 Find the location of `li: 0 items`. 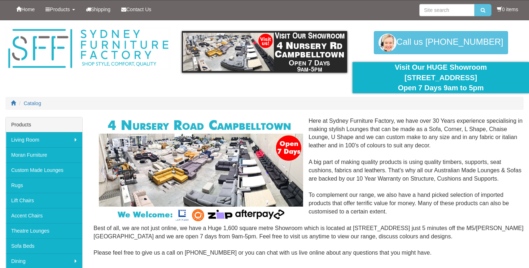

li: 0 items is located at coordinates (507, 9).